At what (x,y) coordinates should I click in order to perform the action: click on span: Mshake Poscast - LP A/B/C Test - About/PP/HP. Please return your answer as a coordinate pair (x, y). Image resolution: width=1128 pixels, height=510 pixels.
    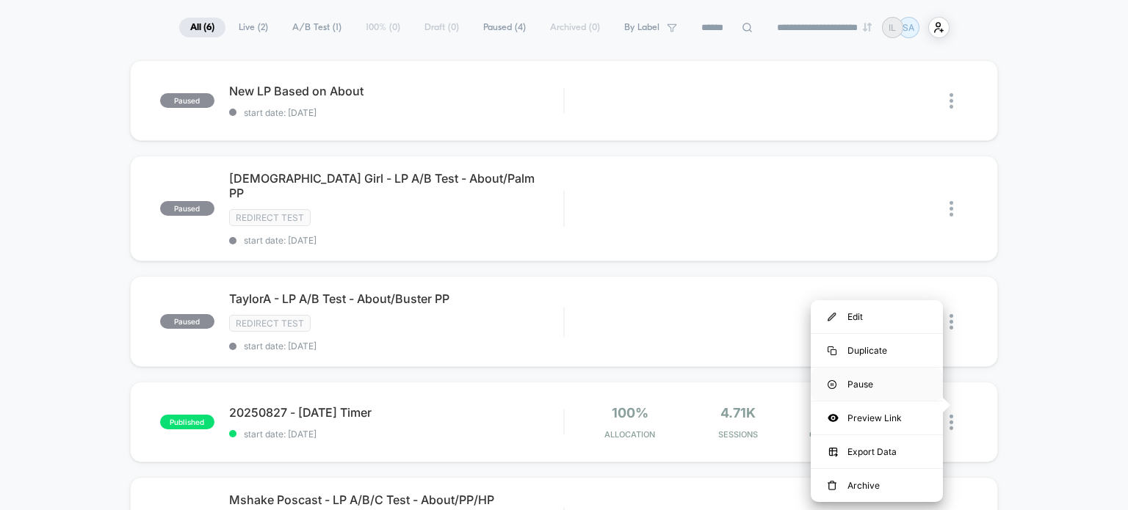
    Looking at the image, I should click on (396, 500).